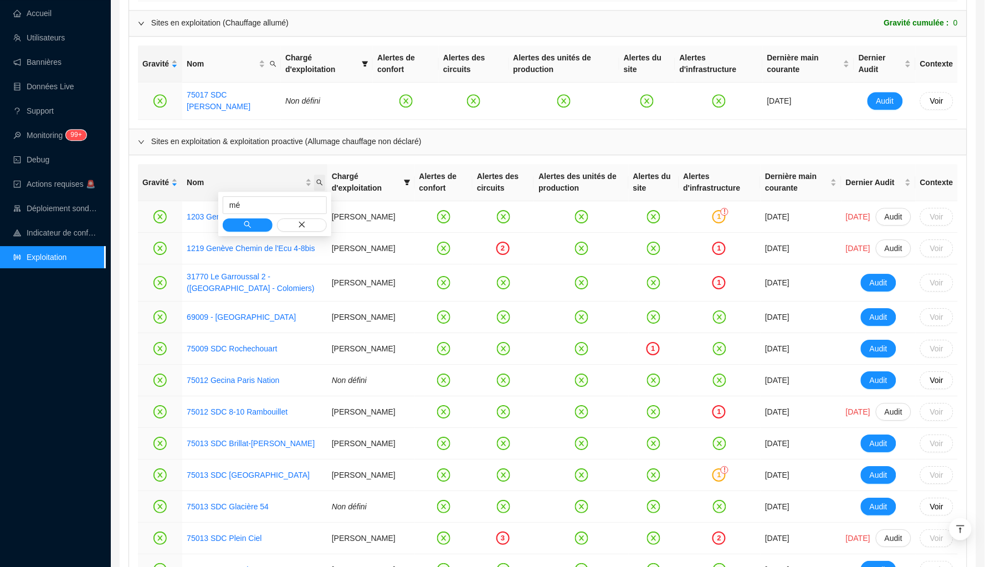  What do you see at coordinates (564, 64) in the screenshot?
I see `th: Alertes des unités de production` at bounding box center [564, 64].